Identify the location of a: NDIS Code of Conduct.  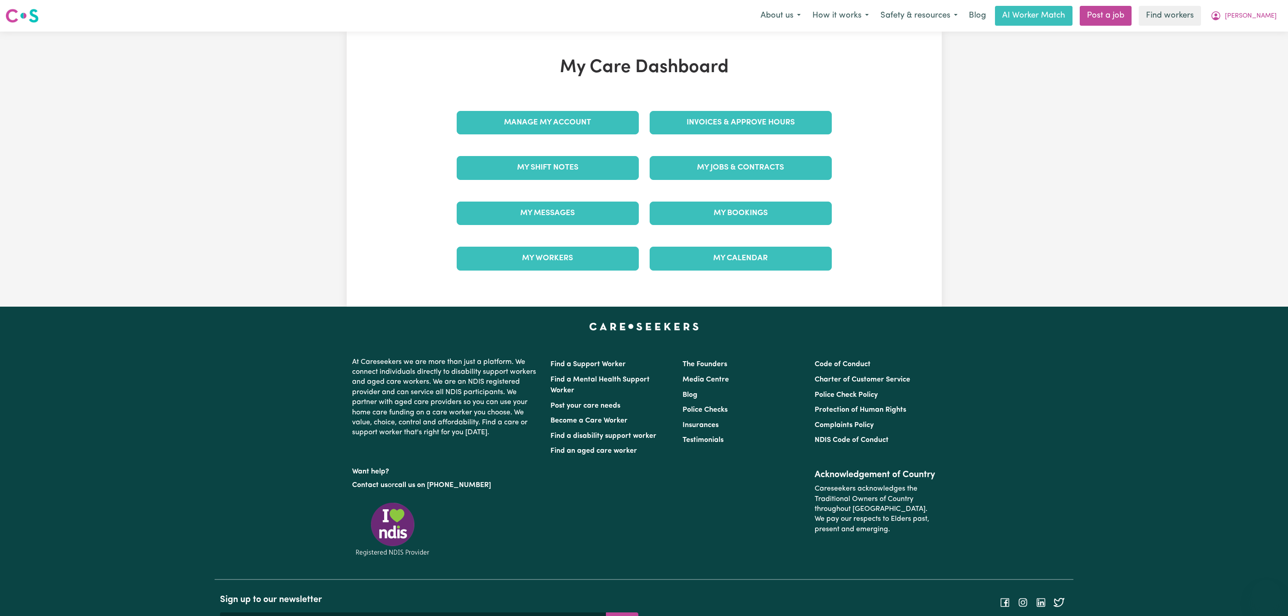
(851, 440).